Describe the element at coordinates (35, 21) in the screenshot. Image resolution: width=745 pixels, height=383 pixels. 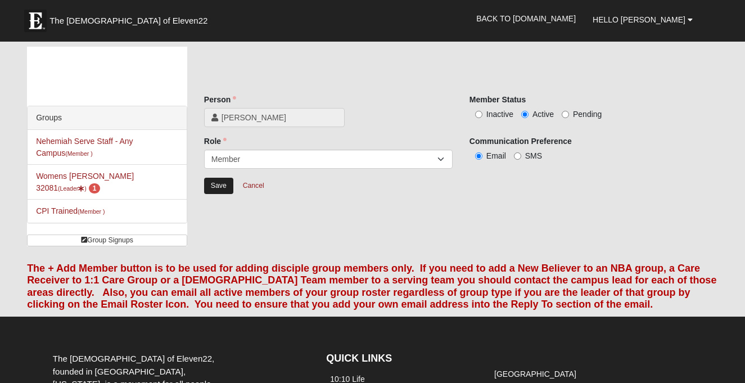
I see `img: Eleven22 logo` at that location.